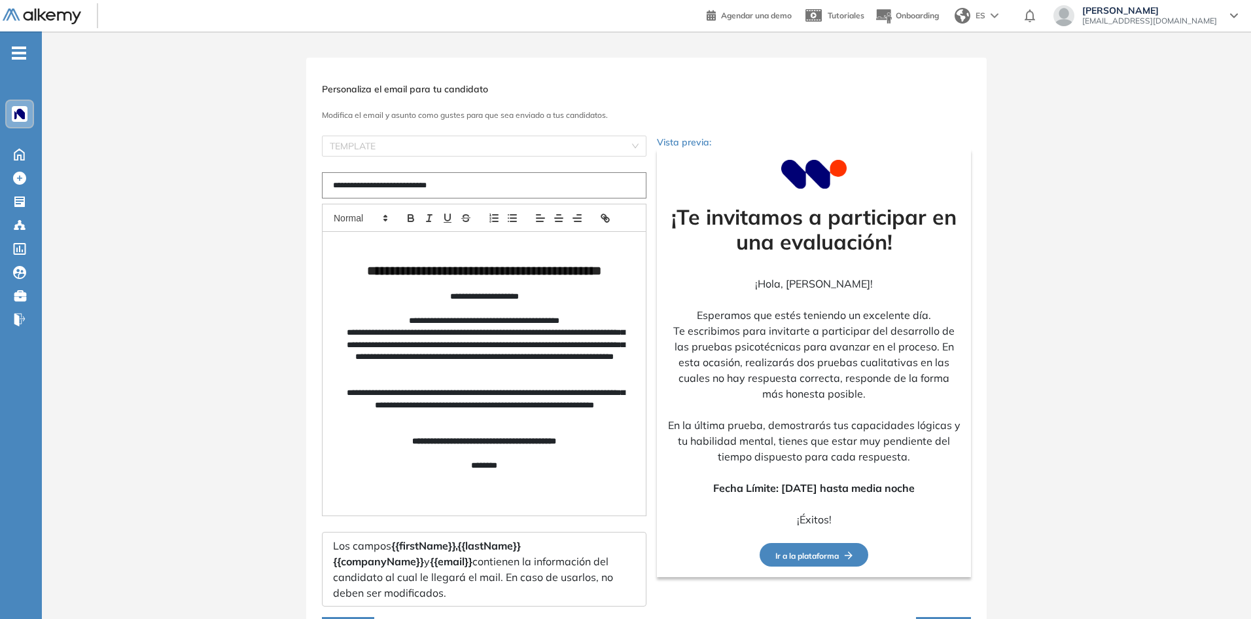 This screenshot has width=1251, height=619. Describe the element at coordinates (451, 561) in the screenshot. I see `span: {{email}}` at that location.